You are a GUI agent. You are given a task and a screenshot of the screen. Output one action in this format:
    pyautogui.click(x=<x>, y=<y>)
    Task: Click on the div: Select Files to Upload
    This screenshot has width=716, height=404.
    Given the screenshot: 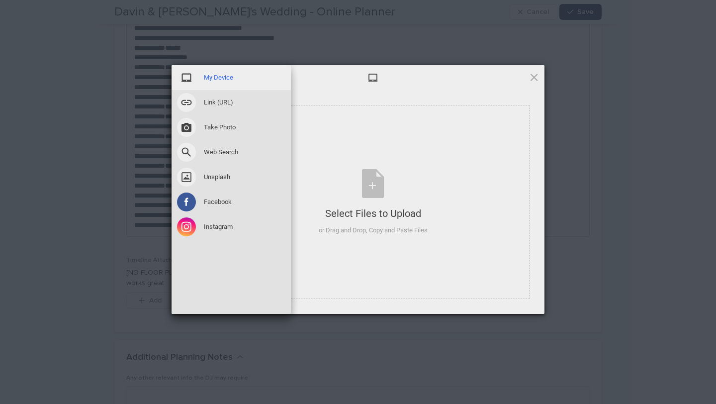 What is the action you would take?
    pyautogui.click(x=373, y=213)
    